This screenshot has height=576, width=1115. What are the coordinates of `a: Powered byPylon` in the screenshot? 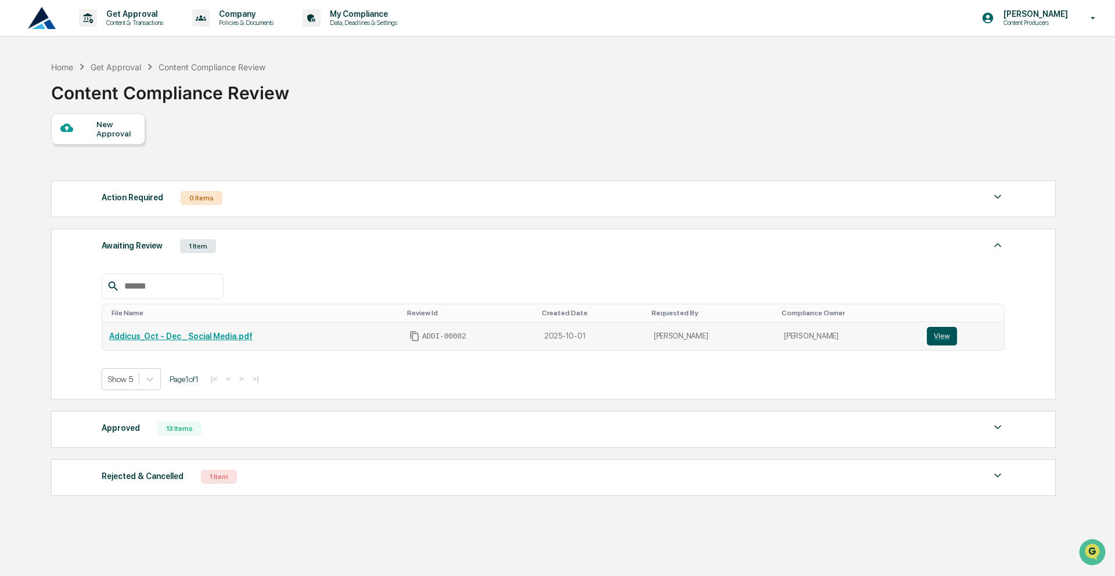 It's located at (111, 201).